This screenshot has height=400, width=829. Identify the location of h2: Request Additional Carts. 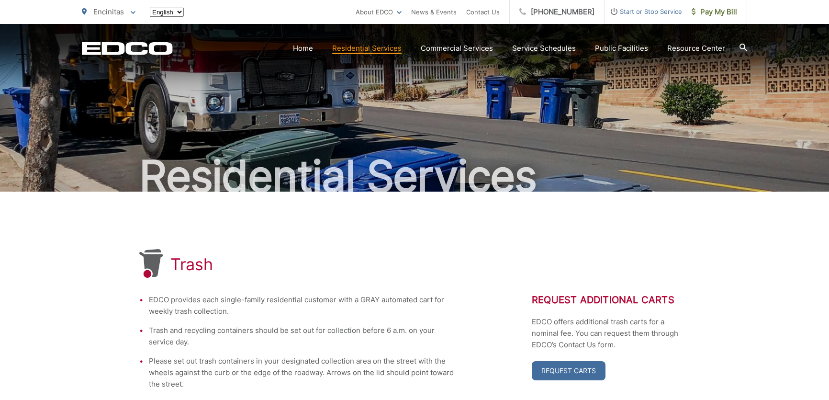
(611, 300).